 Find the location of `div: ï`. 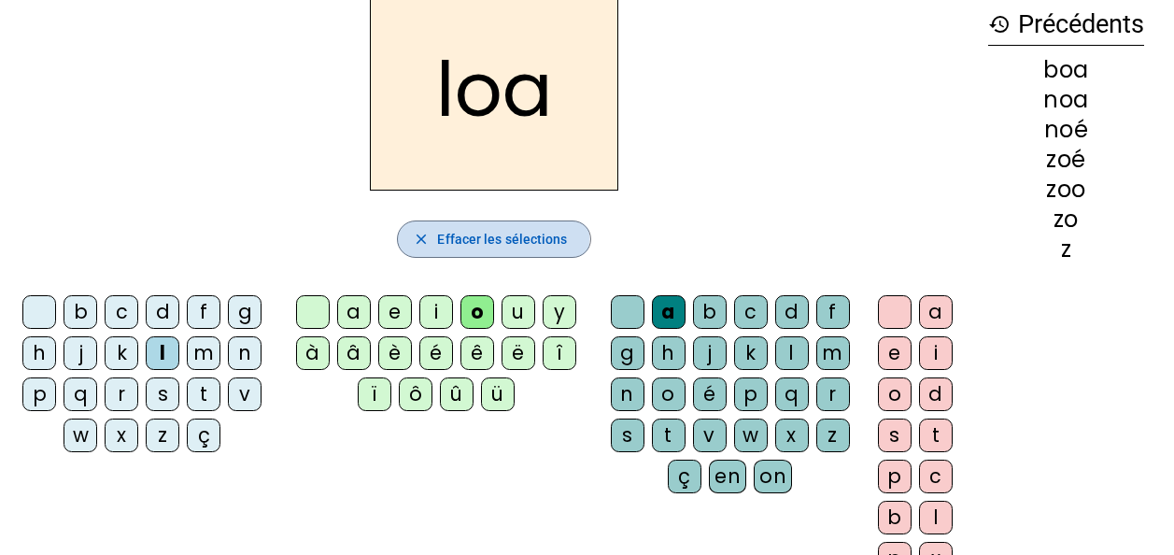

div: ï is located at coordinates (375, 394).